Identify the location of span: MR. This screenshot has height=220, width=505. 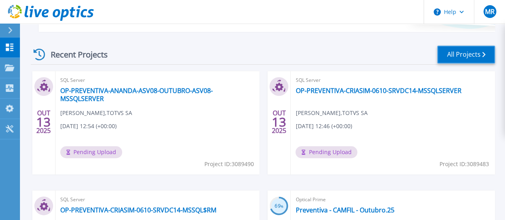
(490, 12).